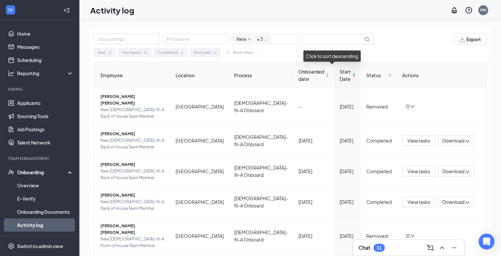  Describe the element at coordinates (379, 75) in the screenshot. I see `th: Status` at that location.